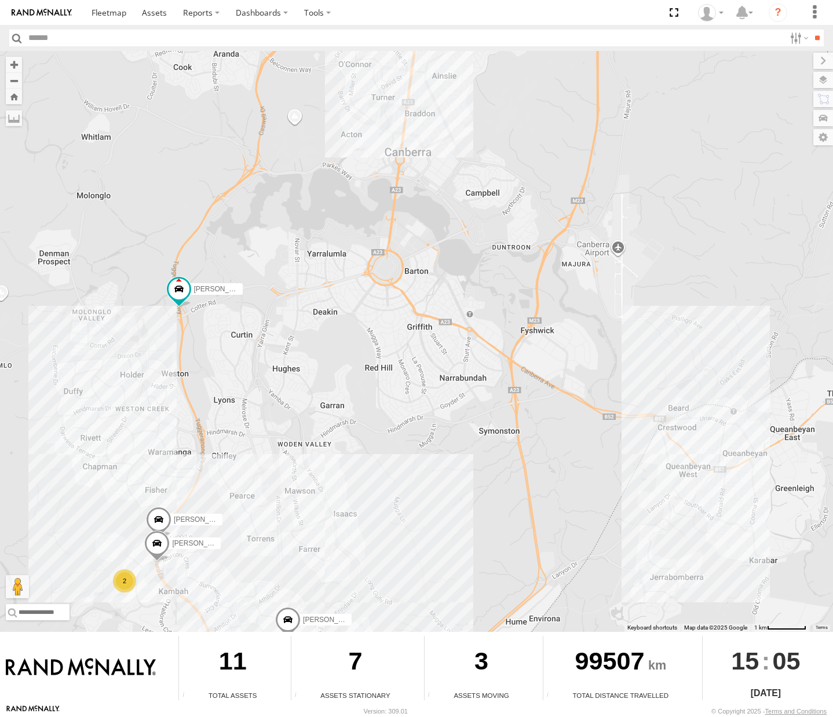 The width and height of the screenshot is (833, 717). What do you see at coordinates (481, 663) in the screenshot?
I see `div: 3` at bounding box center [481, 663].